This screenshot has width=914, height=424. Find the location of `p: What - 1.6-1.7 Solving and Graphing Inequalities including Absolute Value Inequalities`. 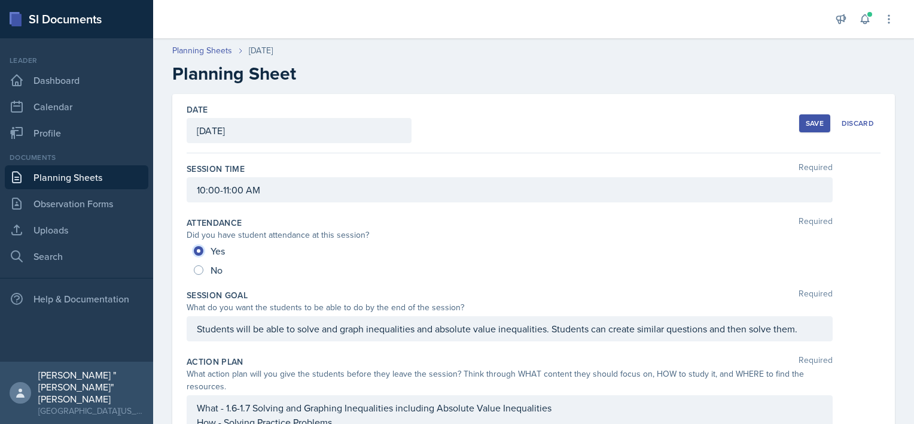

p: What - 1.6-1.7 Solving and Graphing Inequalities including Absolute Value Inequalities is located at coordinates (510, 407).